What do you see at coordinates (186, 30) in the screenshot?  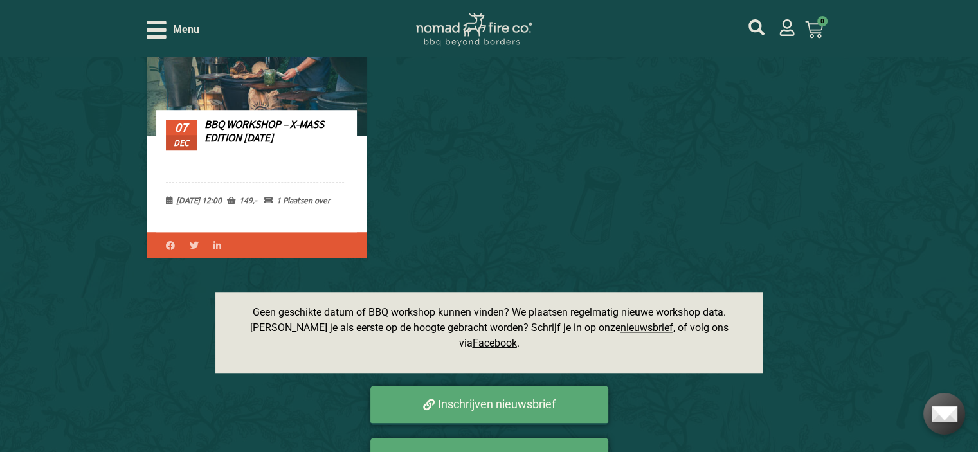 I see `span: Menu` at bounding box center [186, 30].